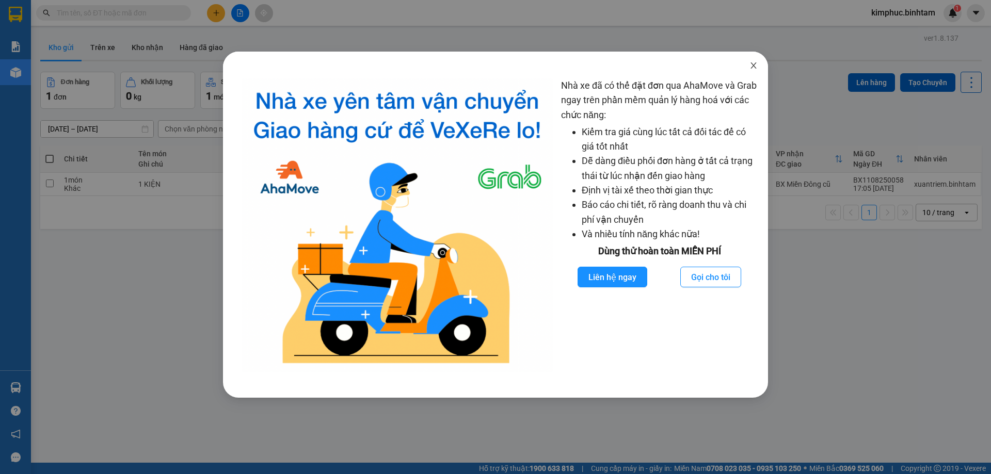 The width and height of the screenshot is (991, 474). Describe the element at coordinates (659, 251) in the screenshot. I see `div: Dùng thử hoàn toàn MIỄN PHÍ` at that location.